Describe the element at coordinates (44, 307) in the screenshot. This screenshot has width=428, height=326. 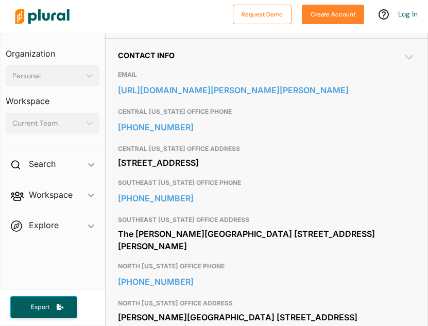
I see `button: Export` at that location.